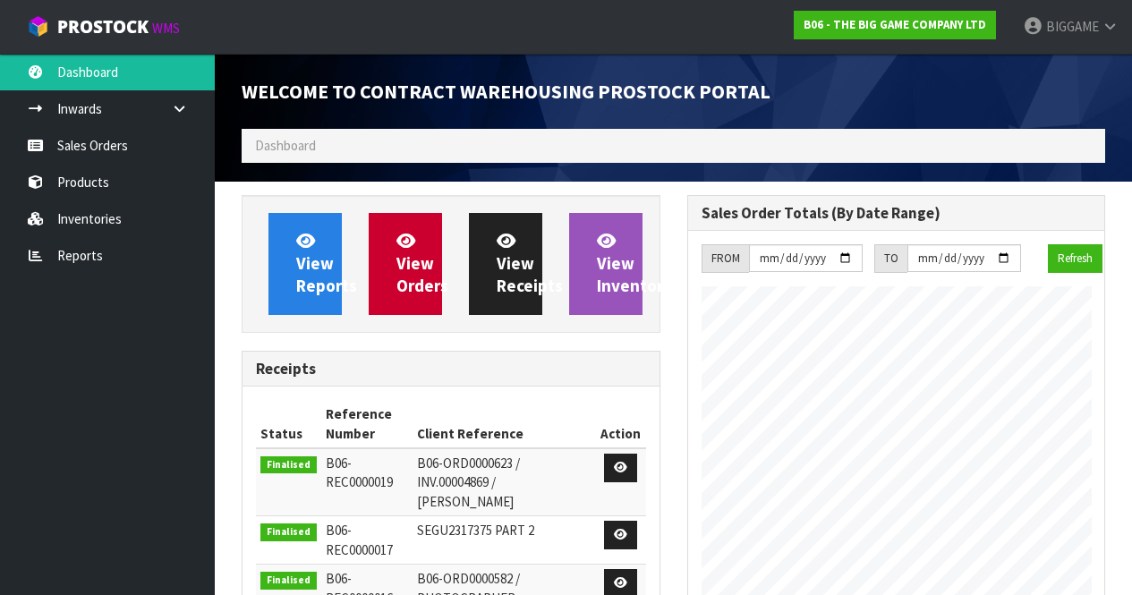 The height and width of the screenshot is (595, 1132). I want to click on button: Refresh, so click(1075, 259).